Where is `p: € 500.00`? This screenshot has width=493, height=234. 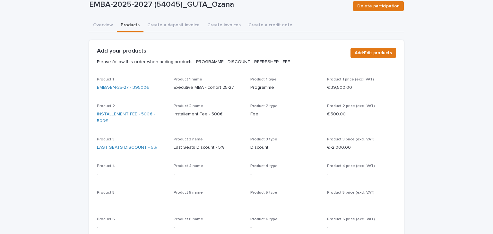
p: € 500.00 is located at coordinates (361, 114).